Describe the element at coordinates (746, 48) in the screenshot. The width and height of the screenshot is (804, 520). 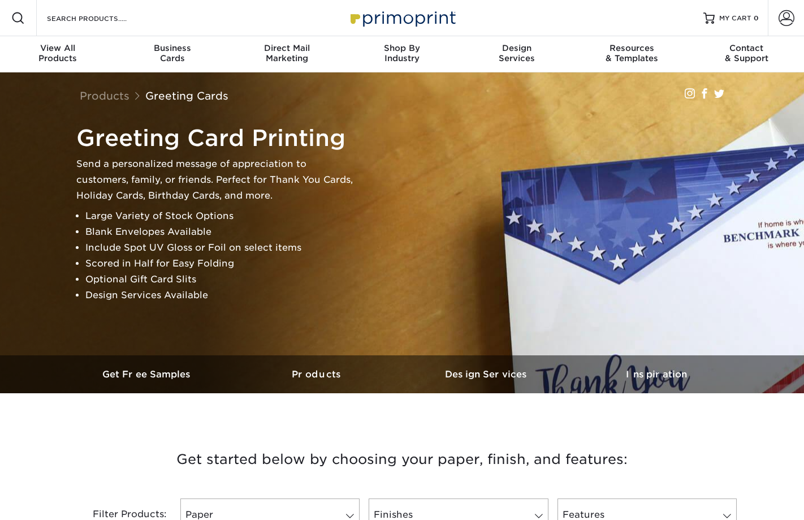
I see `span: Contact` at that location.